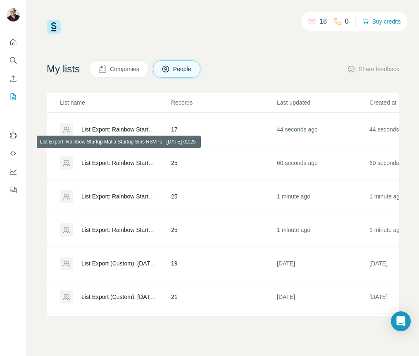 This screenshot has width=419, height=356. I want to click on div: Open Intercom Messenger, so click(401, 321).